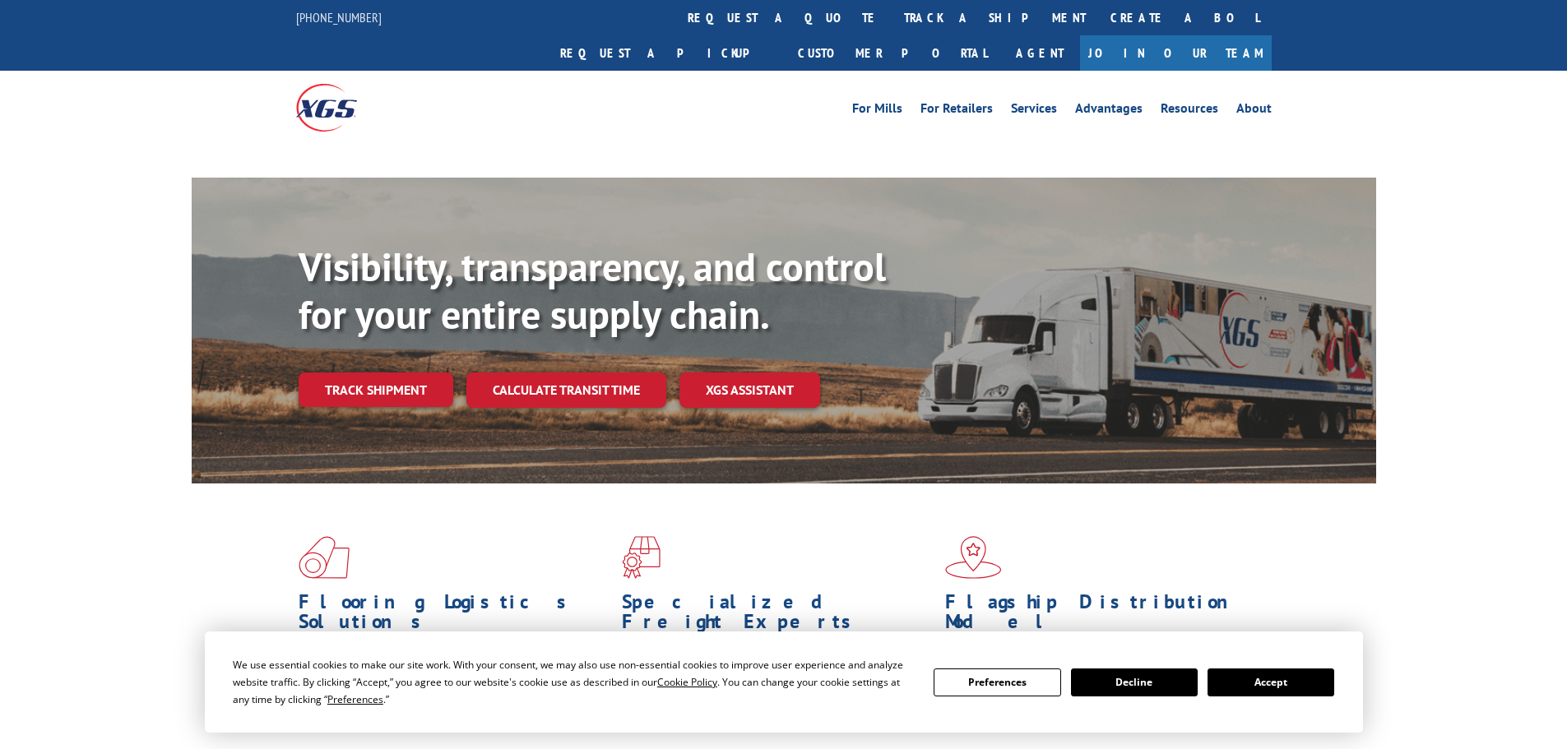 This screenshot has width=1567, height=749. Describe the element at coordinates (376, 390) in the screenshot. I see `a: Track shipment` at that location.